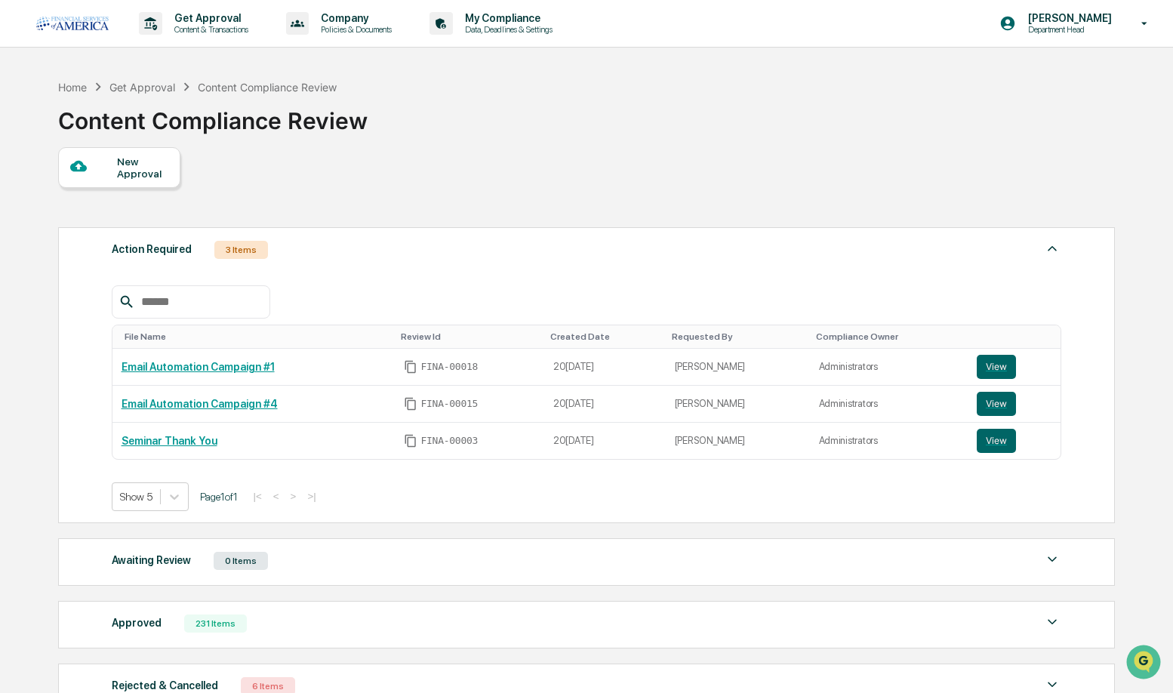  I want to click on a: Email Automation Campaign #4, so click(199, 404).